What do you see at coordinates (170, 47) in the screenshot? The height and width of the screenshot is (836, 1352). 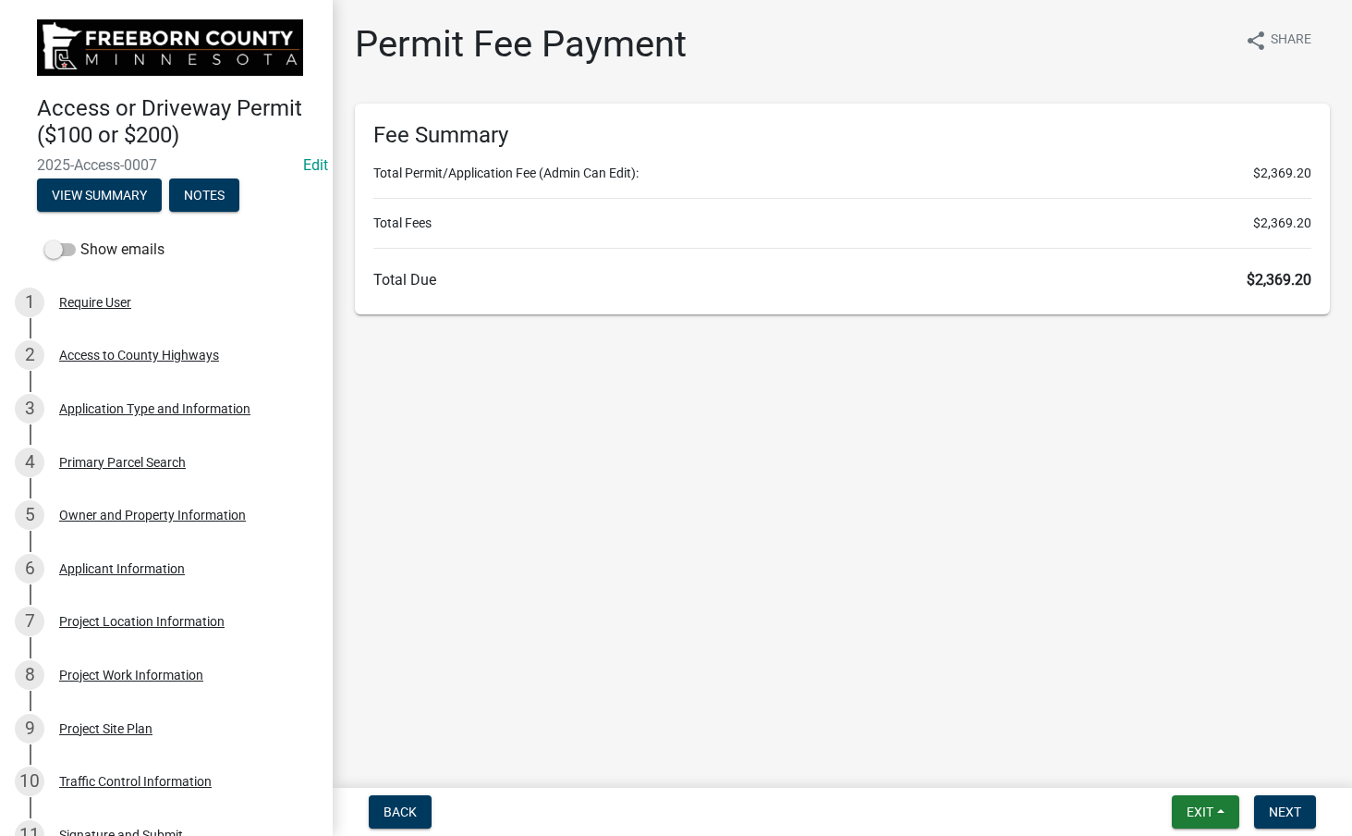 I see `img: Freeborn County, Minnesota` at bounding box center [170, 47].